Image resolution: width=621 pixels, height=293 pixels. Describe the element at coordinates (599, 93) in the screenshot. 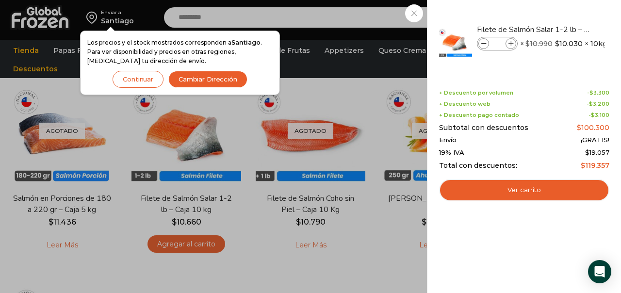

I see `bdi: 3.300` at that location.